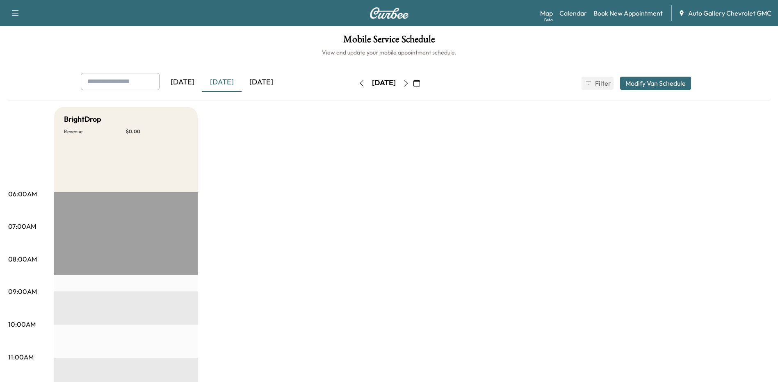  Describe the element at coordinates (628, 13) in the screenshot. I see `a: Book New Appointment` at that location.